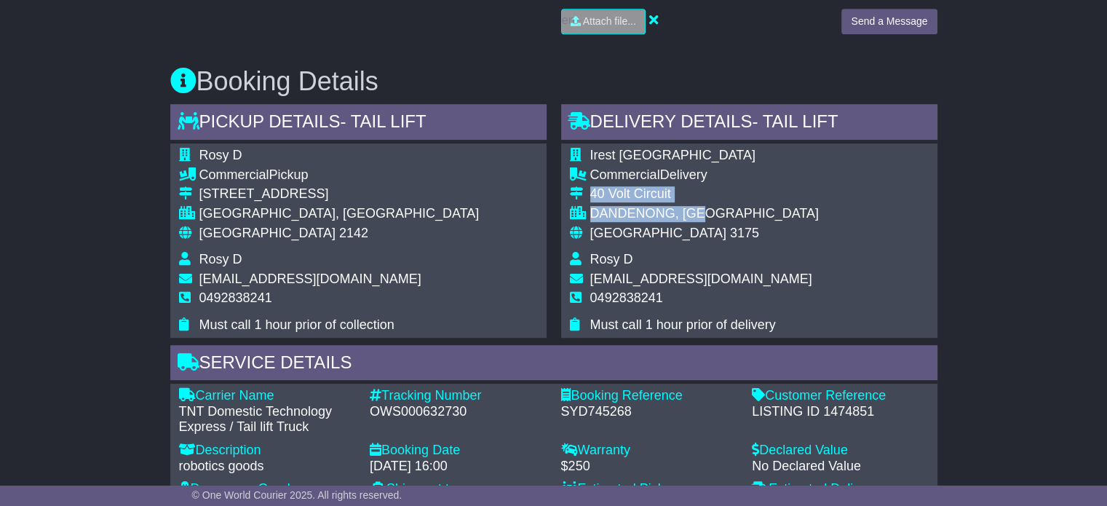  What do you see at coordinates (297, 325) in the screenshot?
I see `span: Must call 1 hour prior of collection` at bounding box center [297, 325].